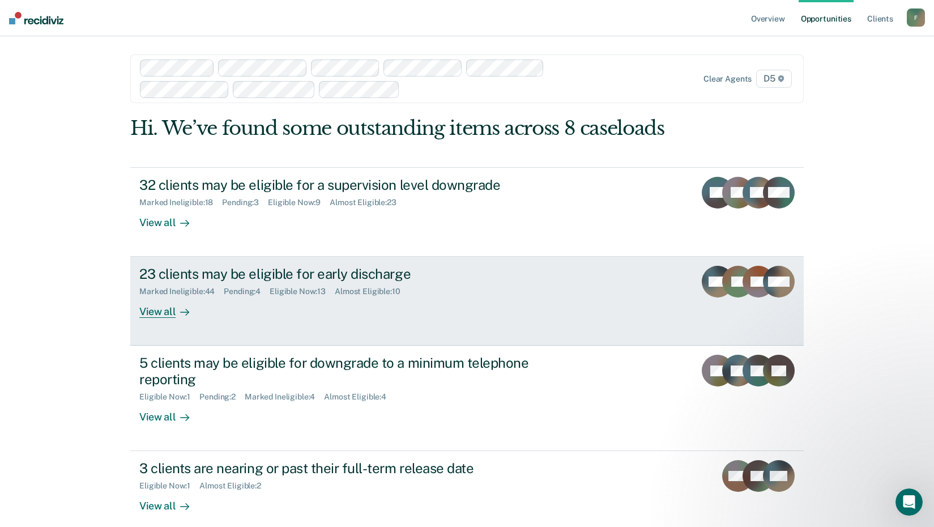 The height and width of the screenshot is (527, 934). I want to click on div: 5 clients may be eligible for downgrade to a minimum telephone reporting, so click(338, 371).